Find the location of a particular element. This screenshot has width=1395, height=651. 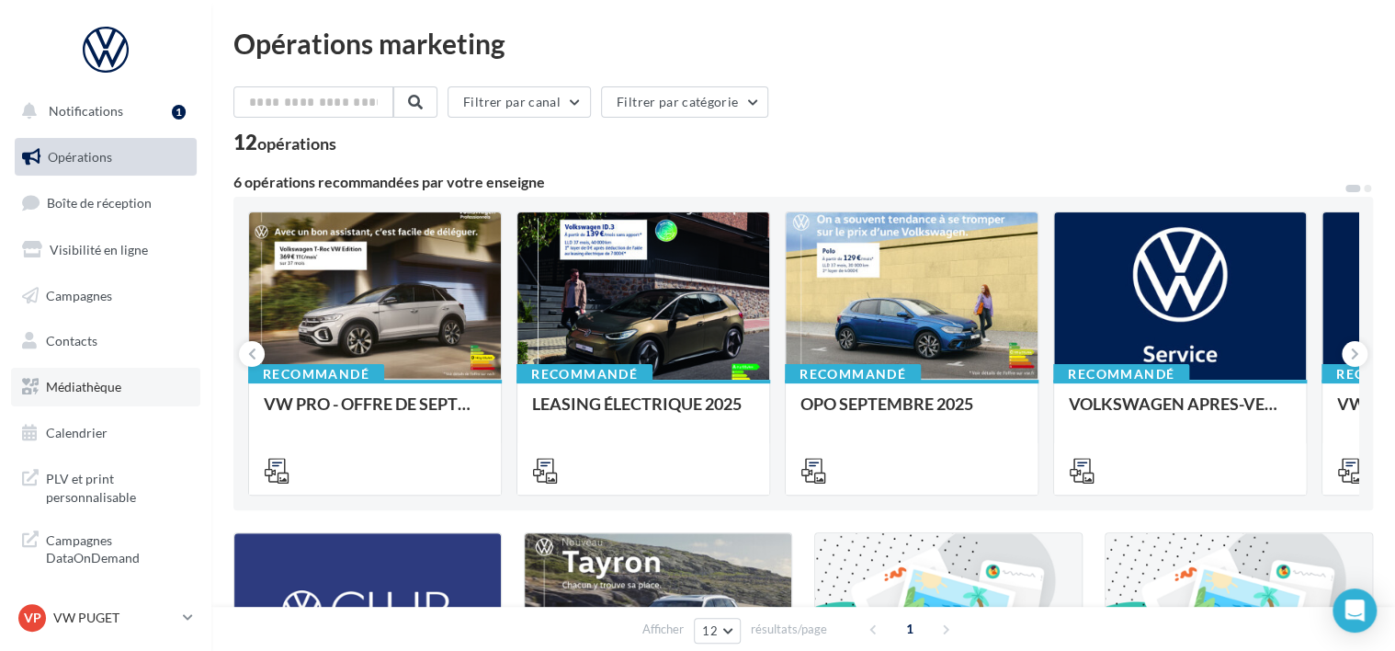

a: Opérations is located at coordinates (106, 157).